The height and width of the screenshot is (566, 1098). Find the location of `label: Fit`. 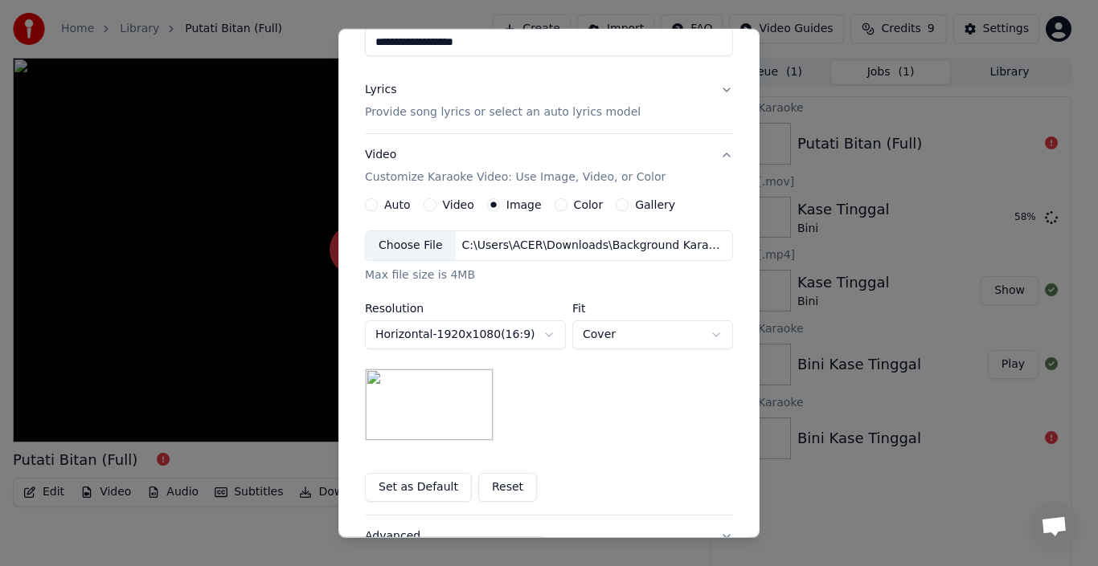

label: Fit is located at coordinates (652, 309).